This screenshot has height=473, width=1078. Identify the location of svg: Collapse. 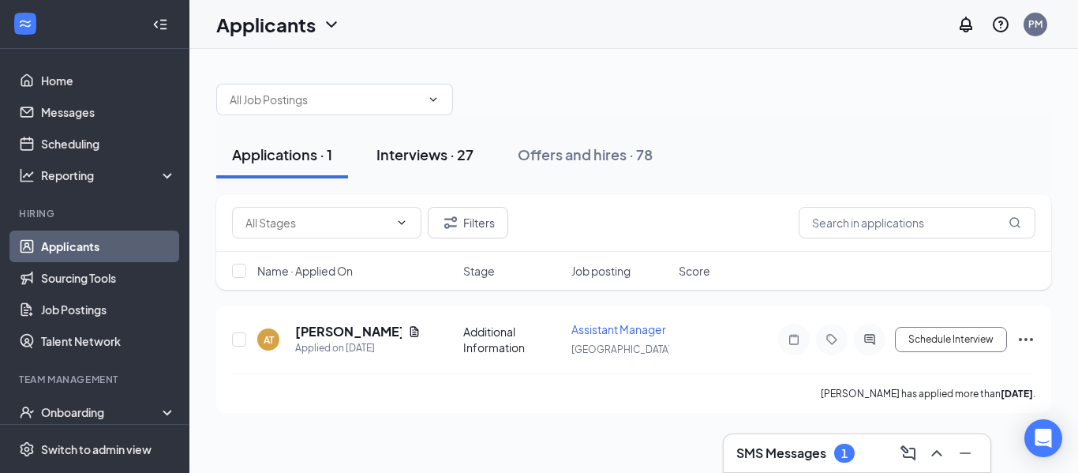
(160, 24).